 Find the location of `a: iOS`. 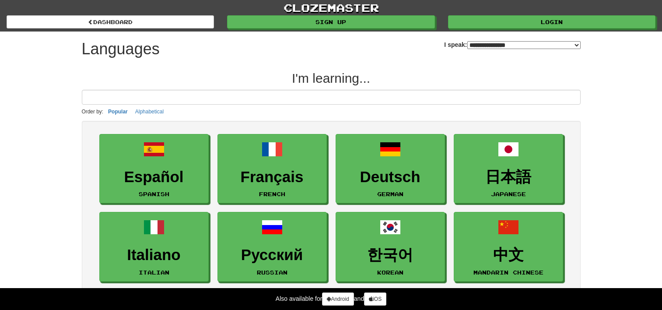

a: iOS is located at coordinates (375, 299).